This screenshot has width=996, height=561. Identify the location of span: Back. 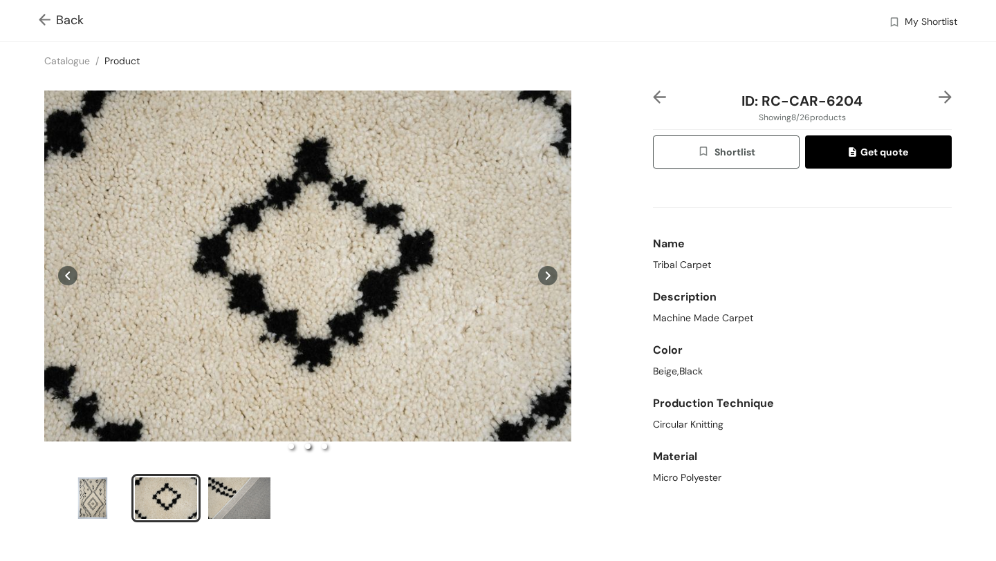
(61, 20).